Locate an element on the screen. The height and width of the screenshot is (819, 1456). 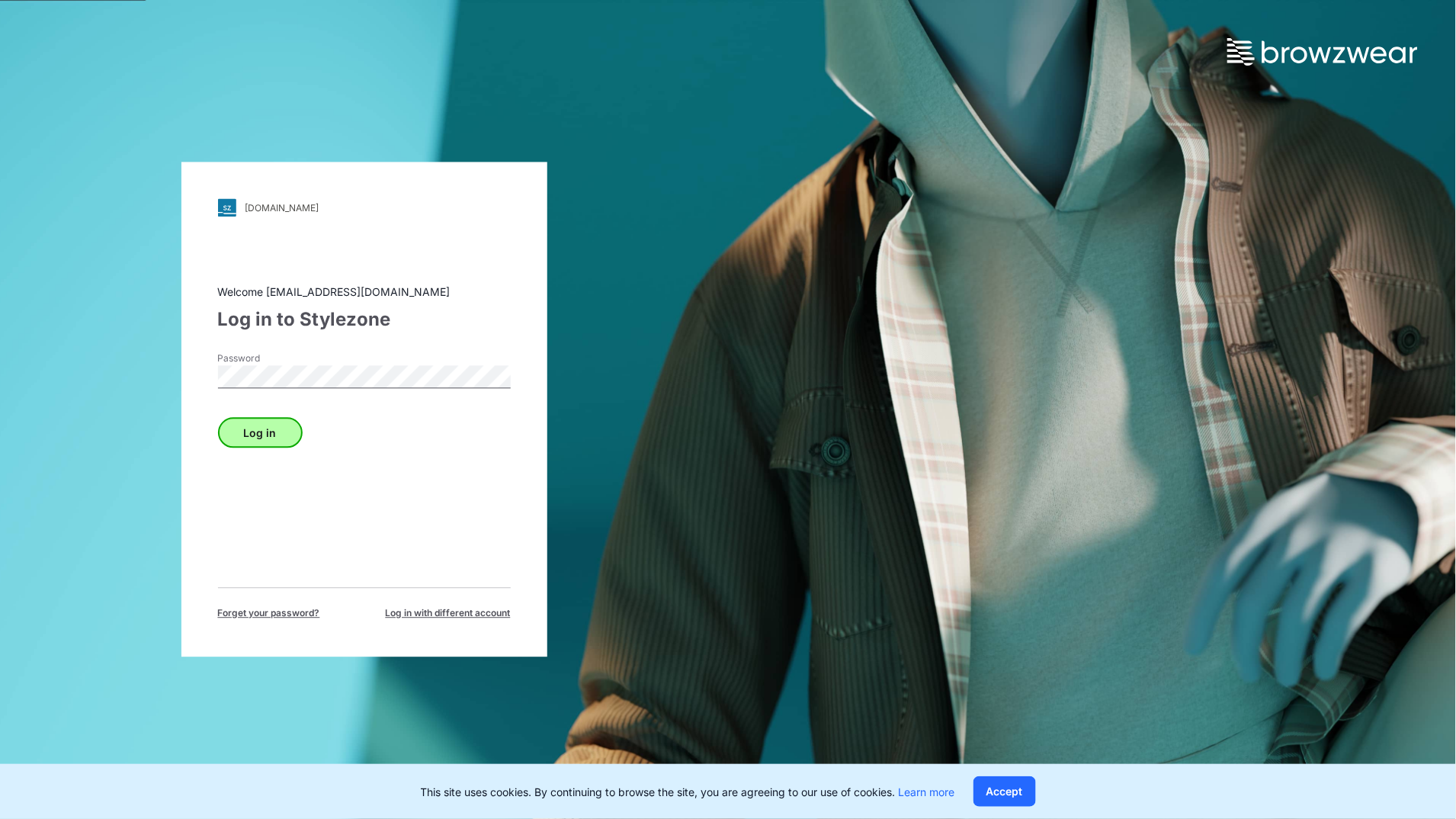
a: Learn more is located at coordinates (927, 791).